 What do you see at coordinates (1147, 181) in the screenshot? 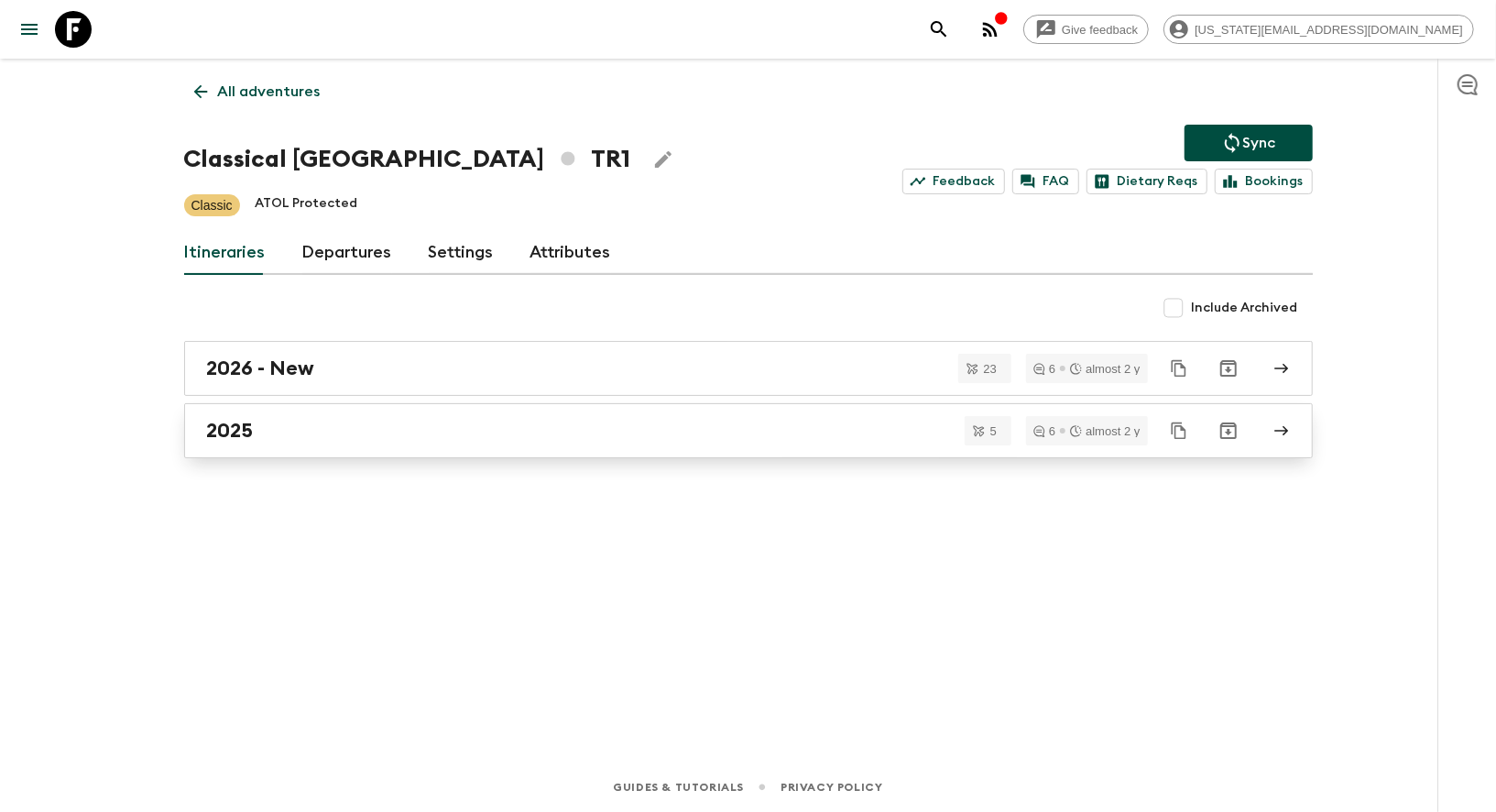
I see `a: Dietary Reqs` at bounding box center [1147, 181].